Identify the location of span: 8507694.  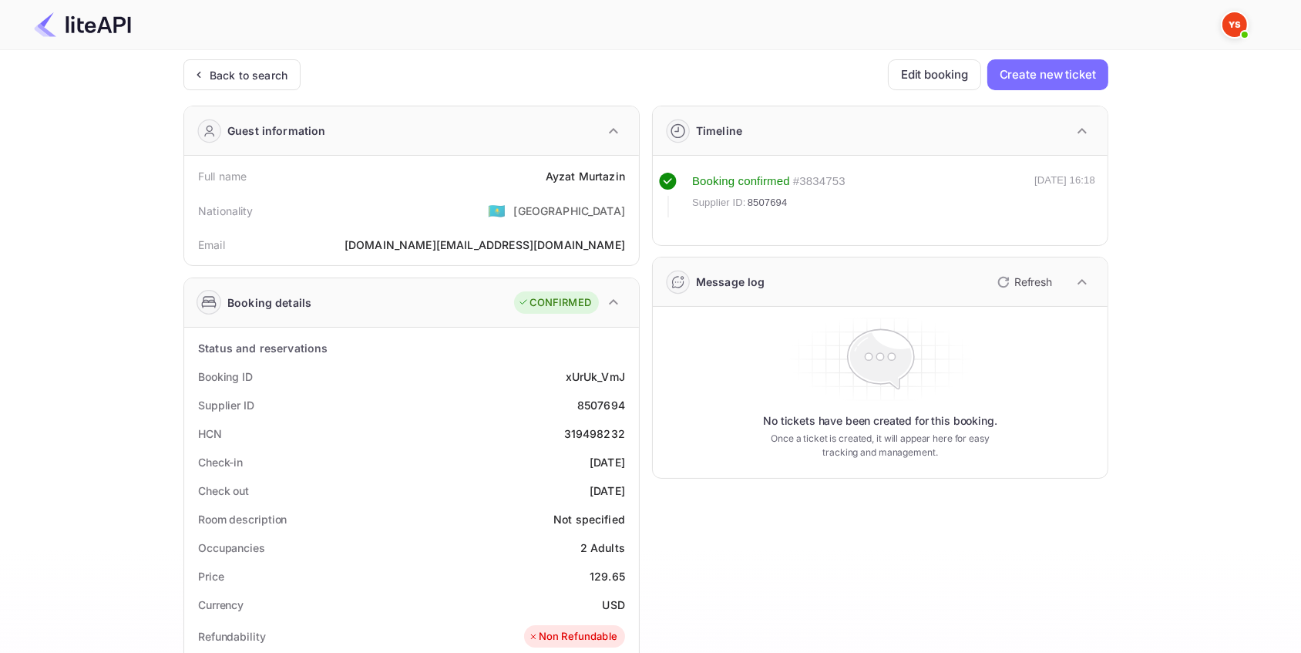
(767, 203).